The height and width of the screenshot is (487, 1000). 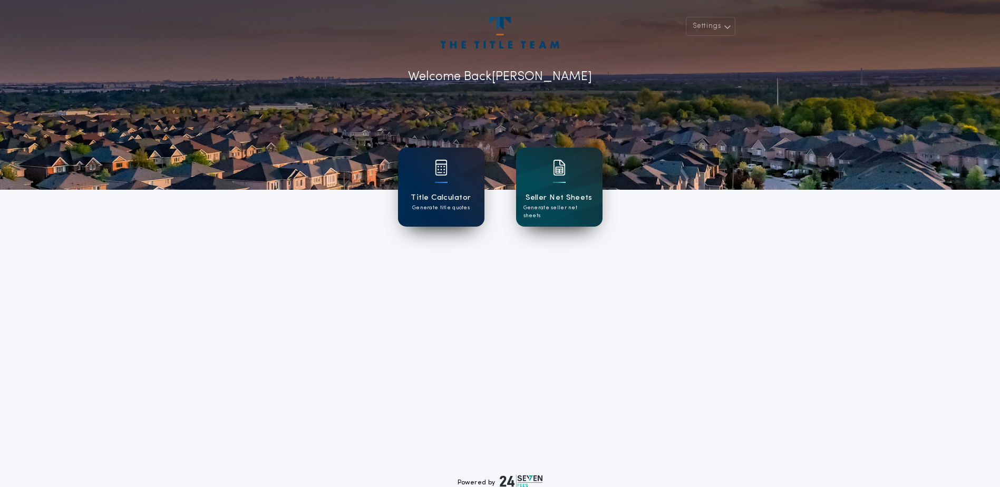 What do you see at coordinates (500, 33) in the screenshot?
I see `img: account-logo` at bounding box center [500, 33].